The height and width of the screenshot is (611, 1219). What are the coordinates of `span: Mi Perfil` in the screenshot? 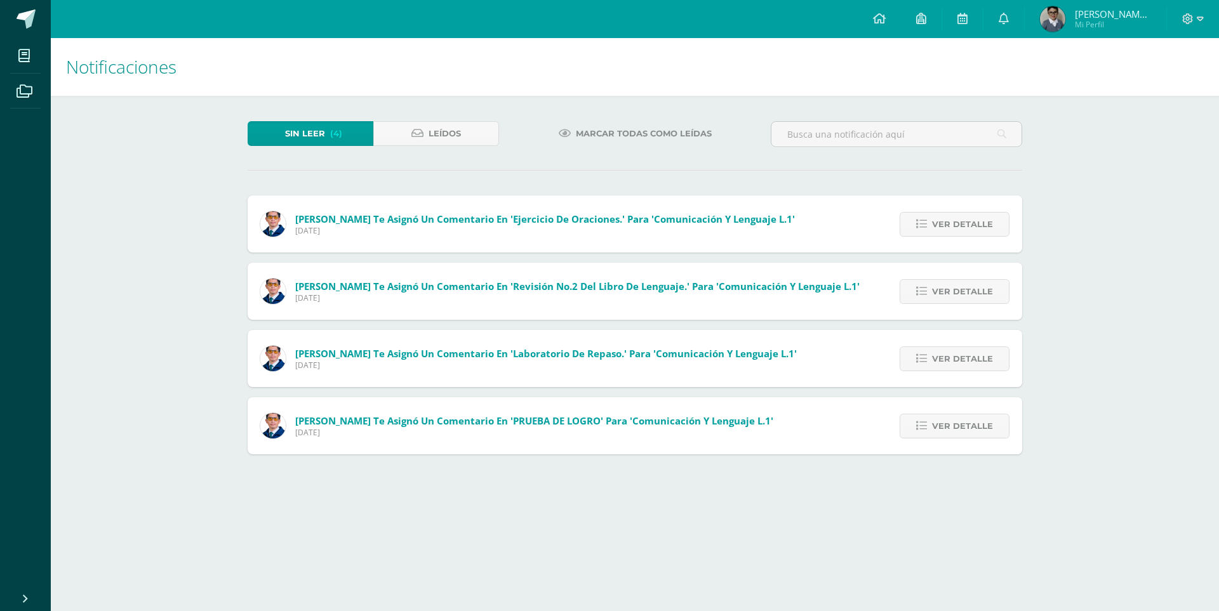 It's located at (1113, 24).